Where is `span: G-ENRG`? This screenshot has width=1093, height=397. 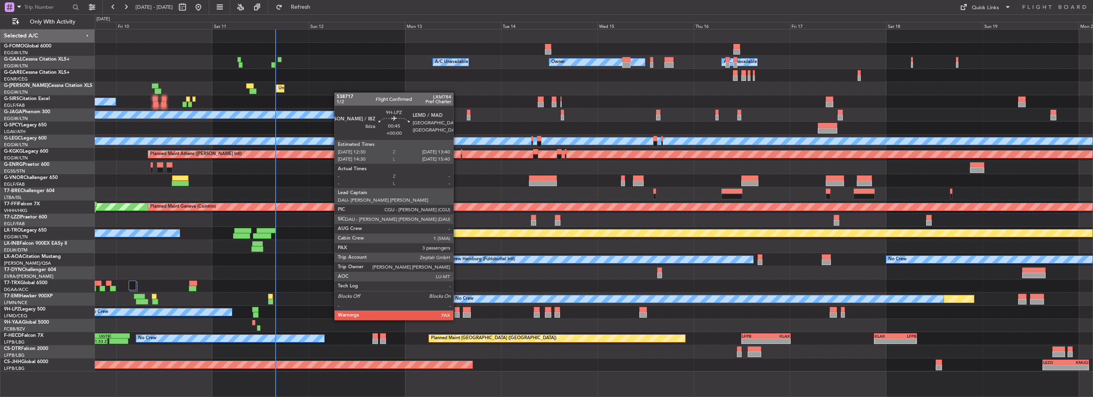
span: G-ENRG is located at coordinates (13, 164).